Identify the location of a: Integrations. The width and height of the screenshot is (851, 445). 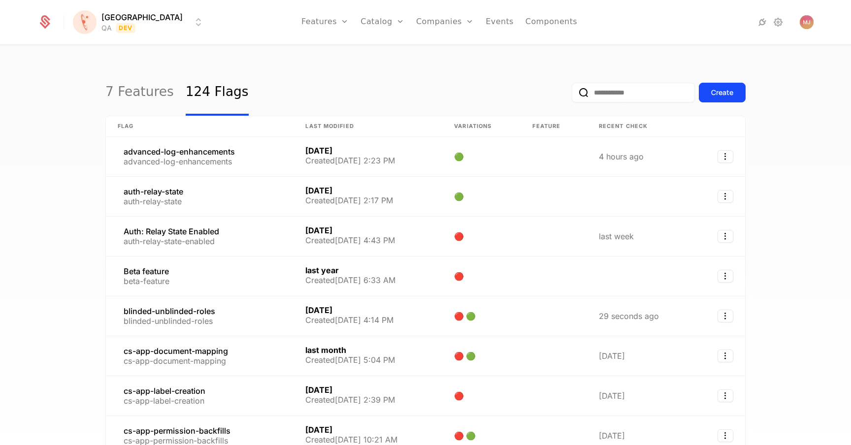
(762, 22).